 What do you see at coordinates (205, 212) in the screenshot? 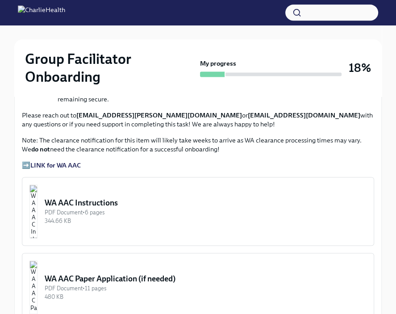
I see `div: PDF Document • 6 pages` at bounding box center [205, 212].